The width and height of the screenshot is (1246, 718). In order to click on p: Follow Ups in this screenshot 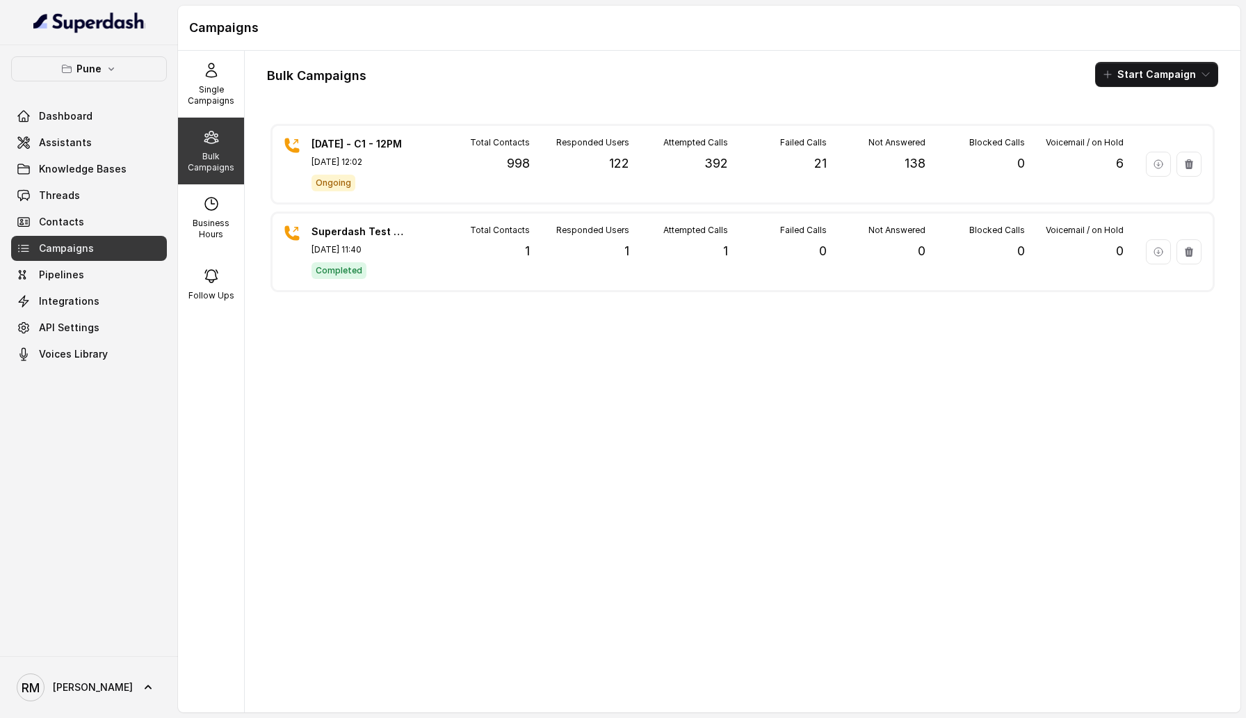, I will do `click(211, 296)`.